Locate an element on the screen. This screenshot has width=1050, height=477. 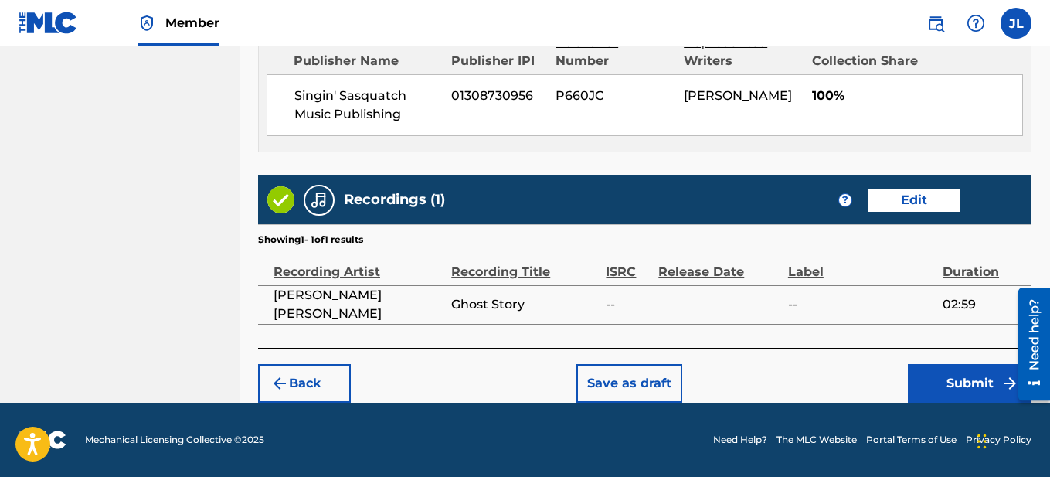
div: Chat Widget is located at coordinates (1011, 440).